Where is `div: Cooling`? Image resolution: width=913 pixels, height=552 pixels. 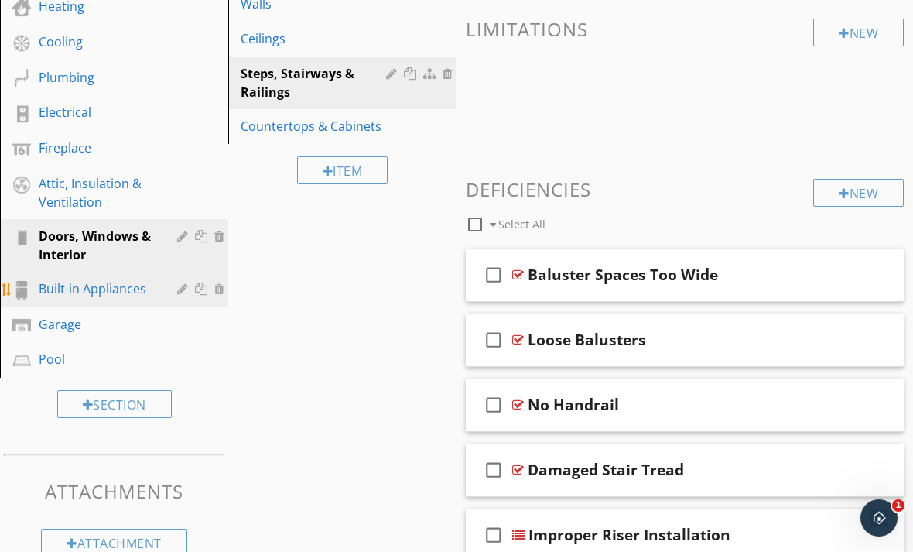 div: Cooling is located at coordinates (97, 42).